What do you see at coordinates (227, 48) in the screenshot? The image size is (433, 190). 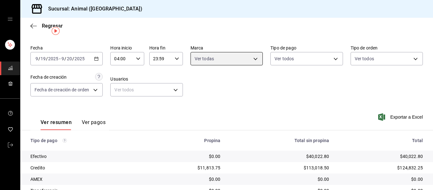 I see `label: Marca` at bounding box center [227, 48].